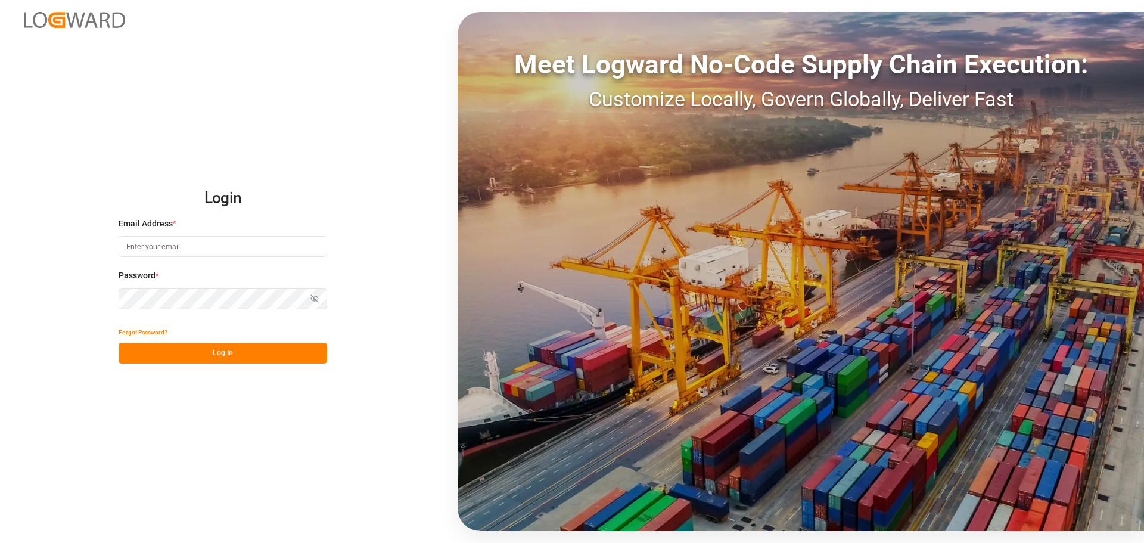 Image resolution: width=1144 pixels, height=543 pixels. I want to click on div: Meet Logward No-Code Supply Chain Execution:, so click(801, 64).